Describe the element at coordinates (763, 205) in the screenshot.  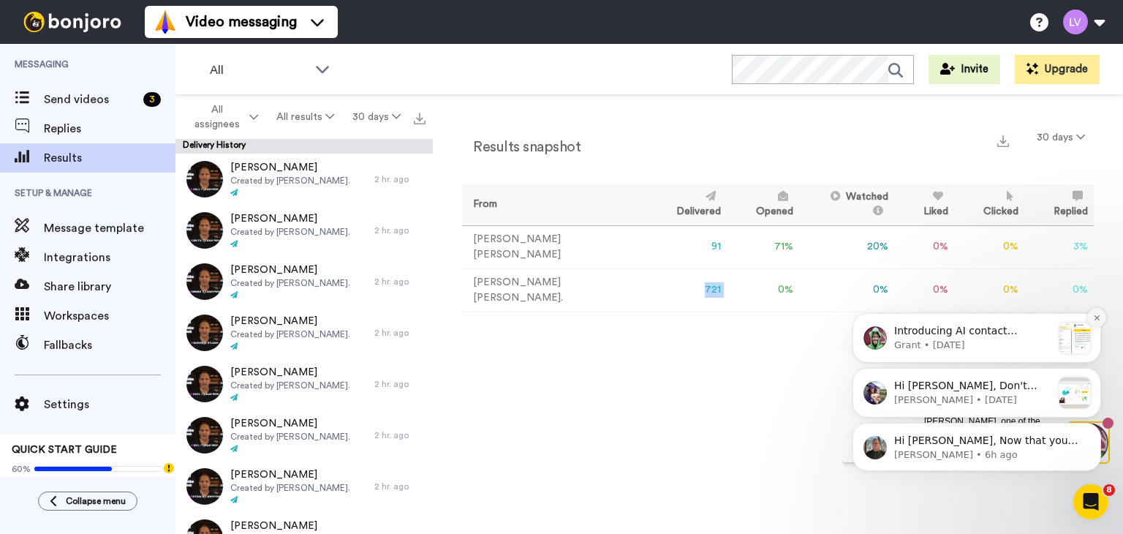
I see `th: Opened` at that location.